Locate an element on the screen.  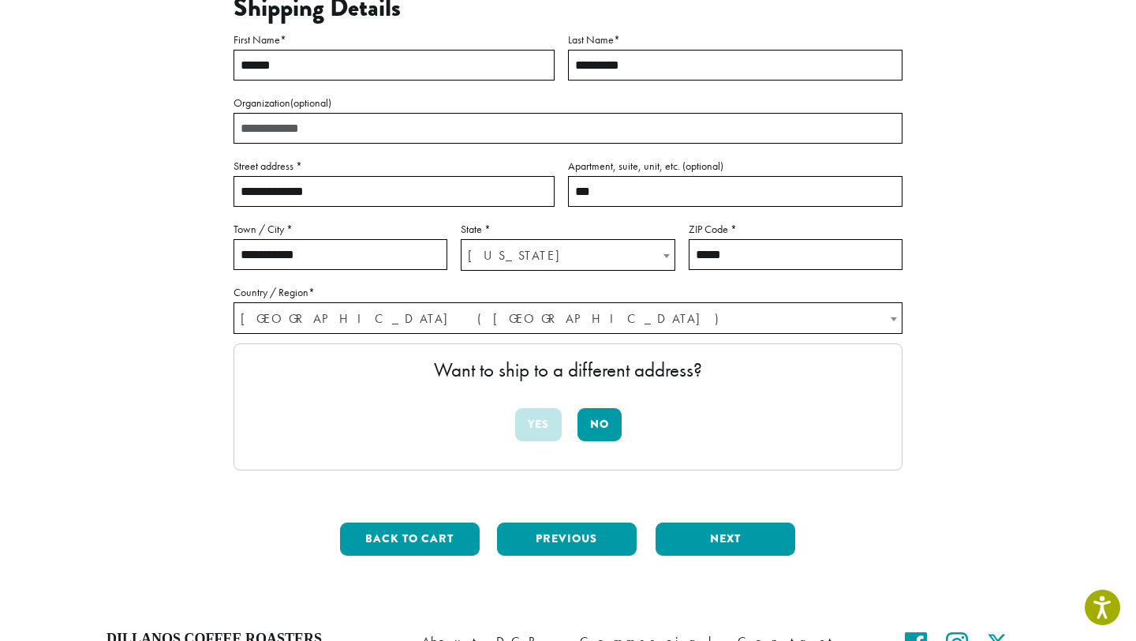
button: Back to cart is located at coordinates (409, 539).